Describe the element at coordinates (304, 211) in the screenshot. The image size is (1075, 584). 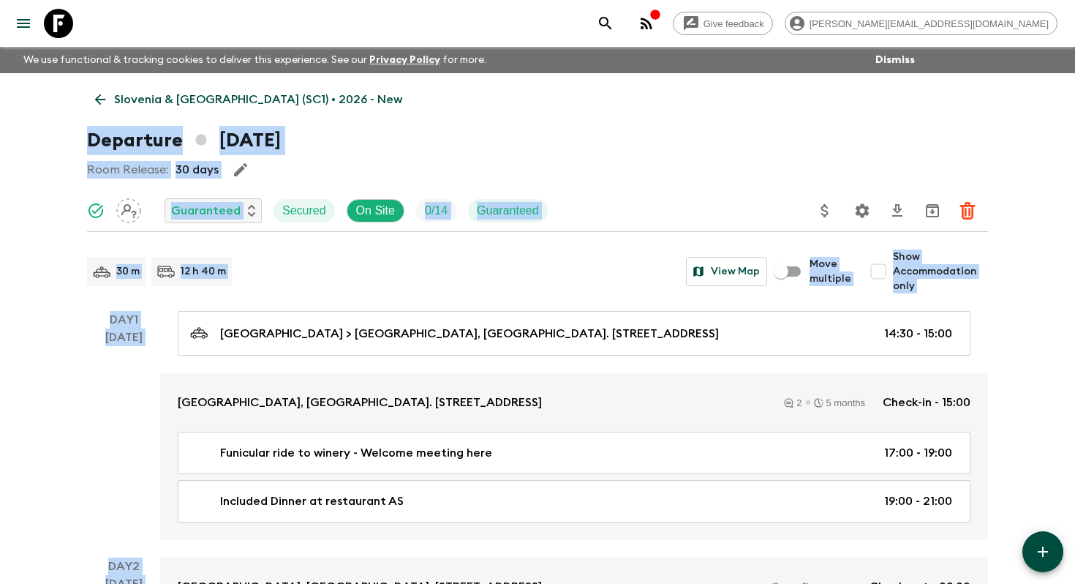
I see `p: Secured` at that location.